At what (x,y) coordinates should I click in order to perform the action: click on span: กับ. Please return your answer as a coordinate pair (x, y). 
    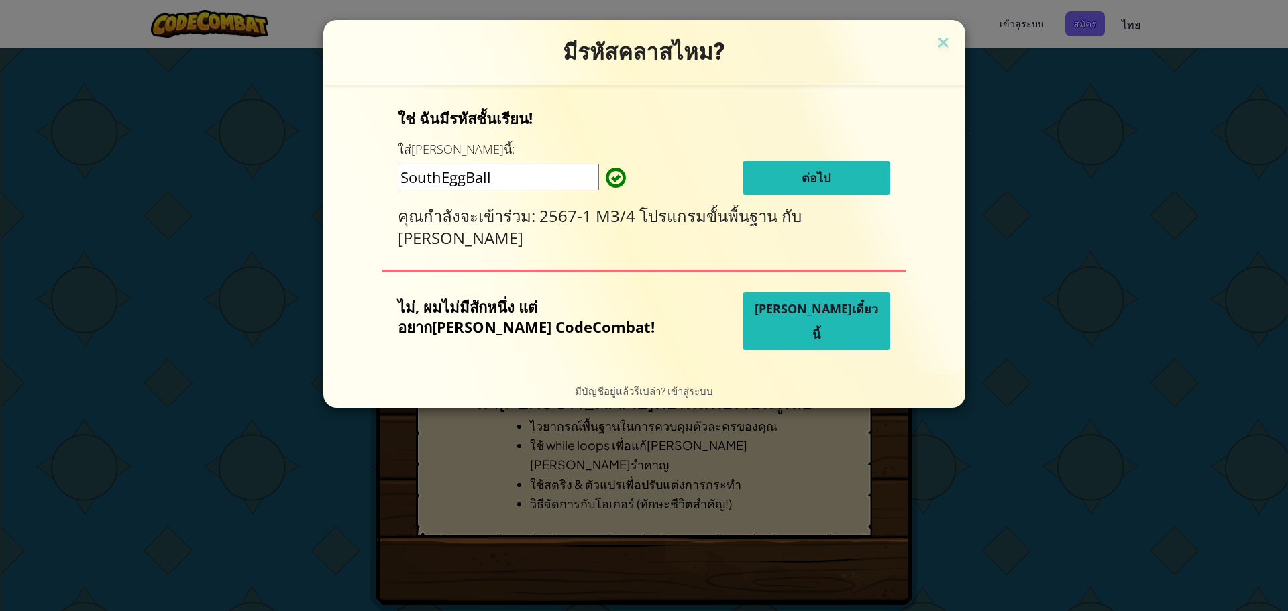
    Looking at the image, I should click on (791, 215).